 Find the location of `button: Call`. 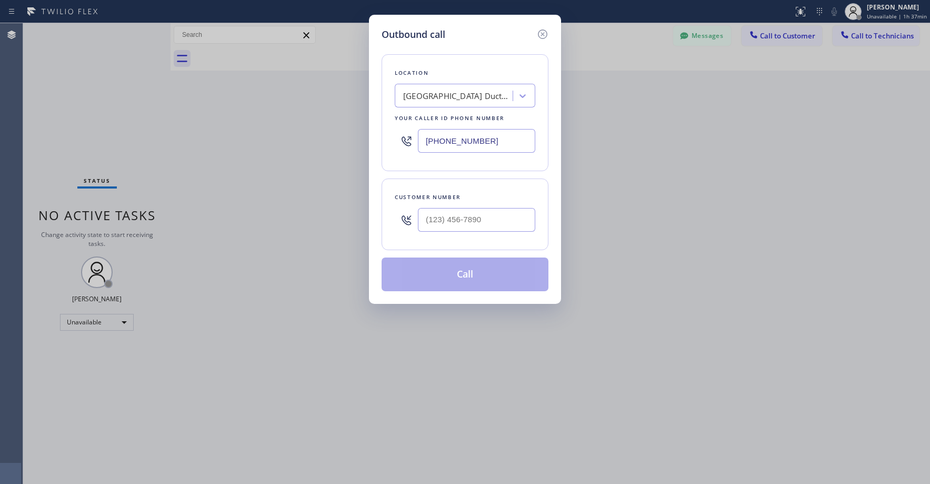

button: Call is located at coordinates (465, 274).